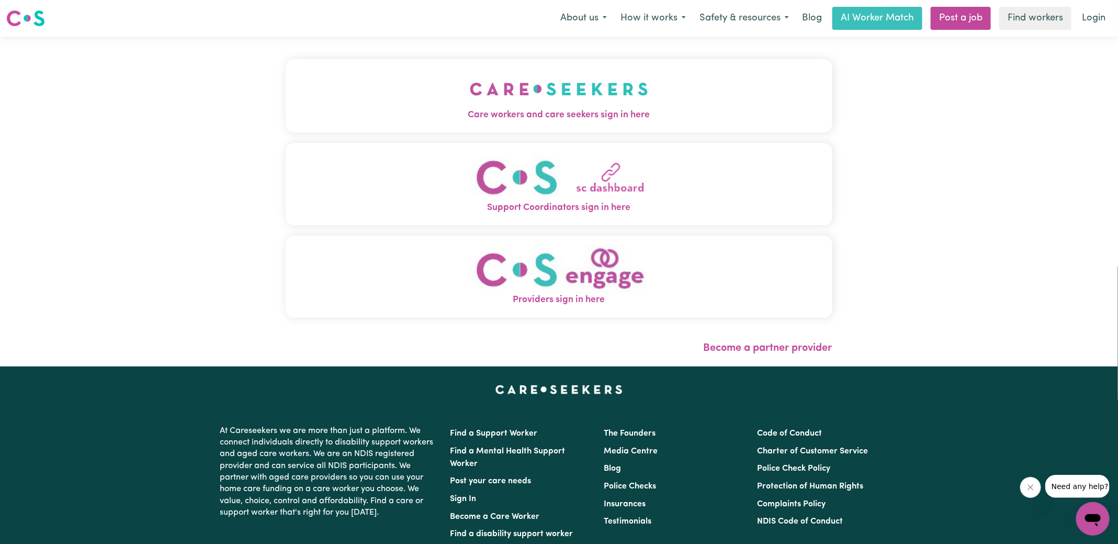 This screenshot has height=544, width=1118. What do you see at coordinates (559, 96) in the screenshot?
I see `button: Care workers and care seekers sign in here` at bounding box center [559, 96].